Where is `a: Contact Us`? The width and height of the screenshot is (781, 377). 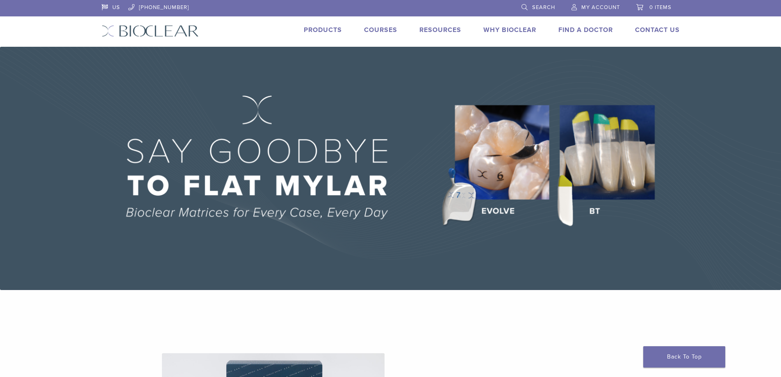
a: Contact Us is located at coordinates (657, 30).